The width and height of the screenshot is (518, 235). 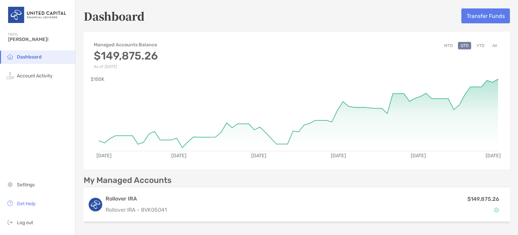 What do you see at coordinates (95, 204) in the screenshot?
I see `img: logo account` at bounding box center [95, 204].